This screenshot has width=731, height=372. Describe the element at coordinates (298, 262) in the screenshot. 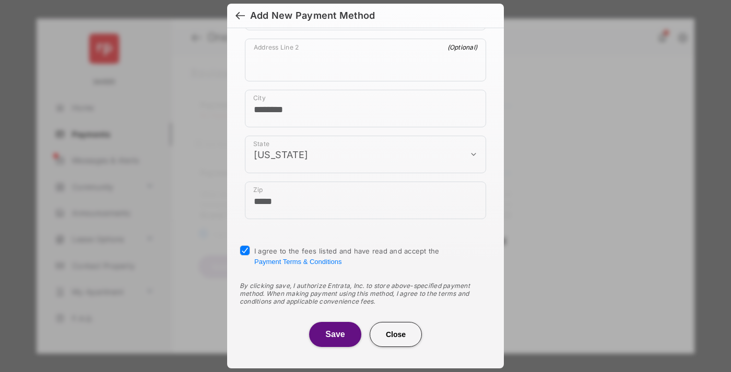

I see `button: I agree to the fees listed and have read and accept the` at that location.